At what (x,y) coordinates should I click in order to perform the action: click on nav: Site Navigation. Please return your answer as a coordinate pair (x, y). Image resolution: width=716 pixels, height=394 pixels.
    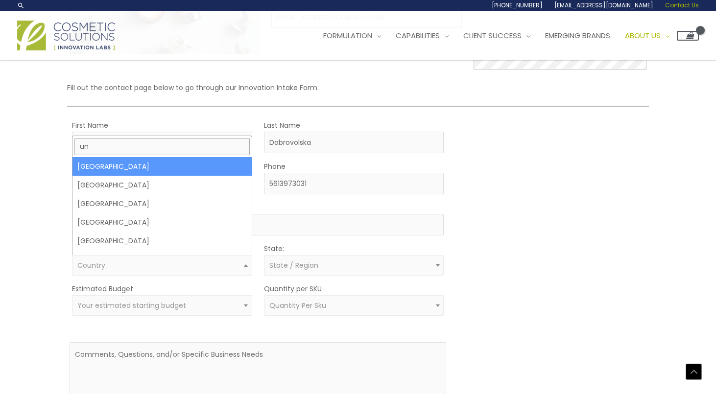
    Looking at the image, I should click on (504, 36).